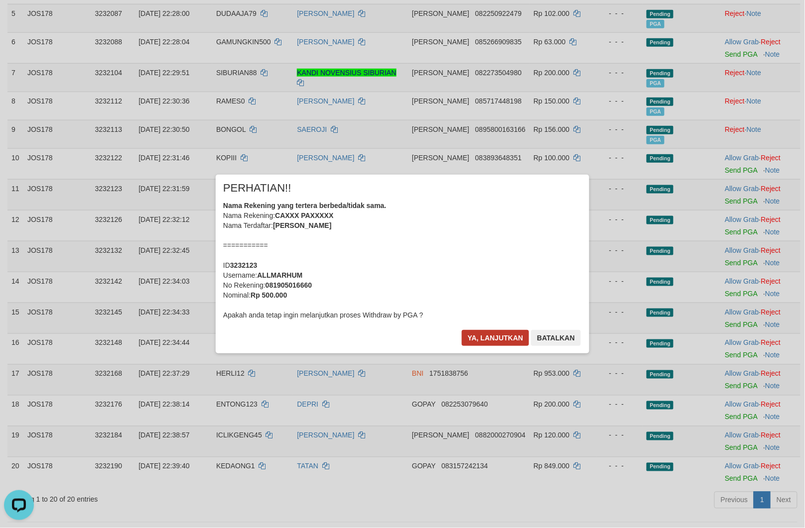 This screenshot has height=528, width=805. Describe the element at coordinates (19, 19) in the screenshot. I see `button: Open LiveChat chat widget` at that location.